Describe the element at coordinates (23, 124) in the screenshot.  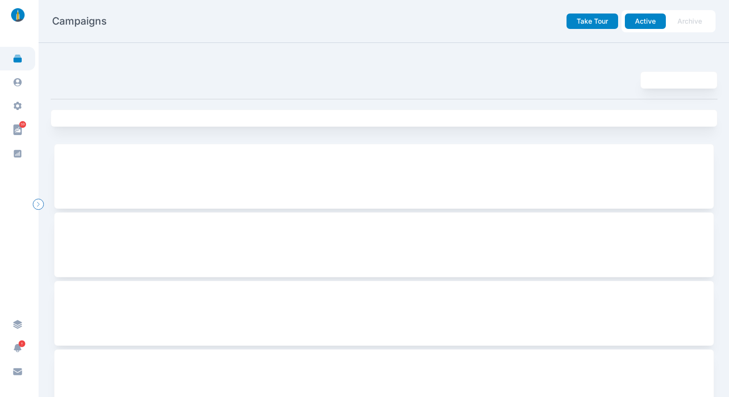
I see `span: 59` at that location.